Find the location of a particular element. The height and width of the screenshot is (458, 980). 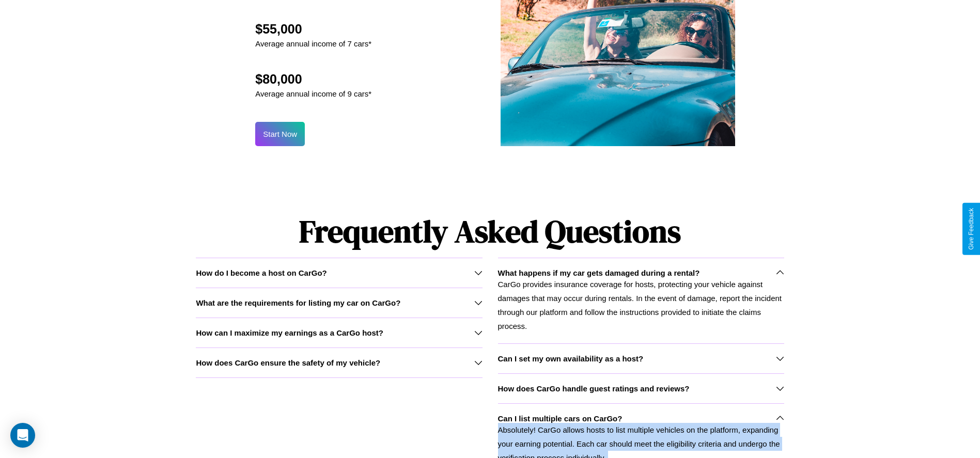

button: Start Now is located at coordinates (280, 134).